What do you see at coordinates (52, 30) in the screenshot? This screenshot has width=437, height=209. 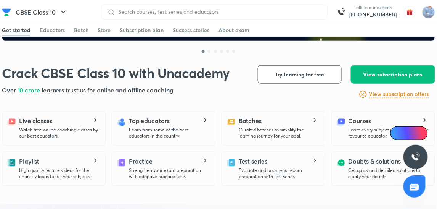 I see `a: Educators` at bounding box center [52, 30].